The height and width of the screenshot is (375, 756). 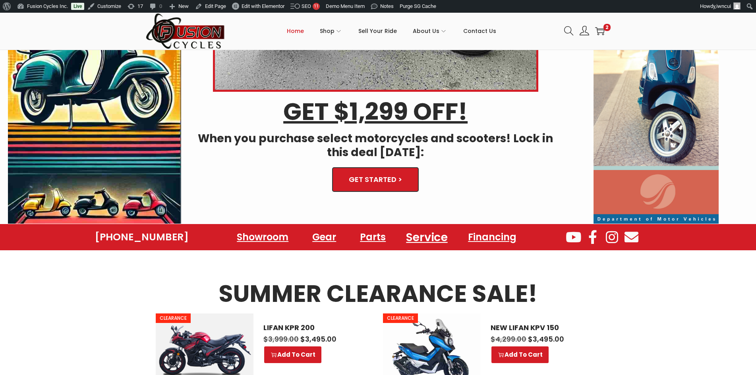 What do you see at coordinates (375, 112) in the screenshot?
I see `u: GET $1,299 OFF!` at bounding box center [375, 112].